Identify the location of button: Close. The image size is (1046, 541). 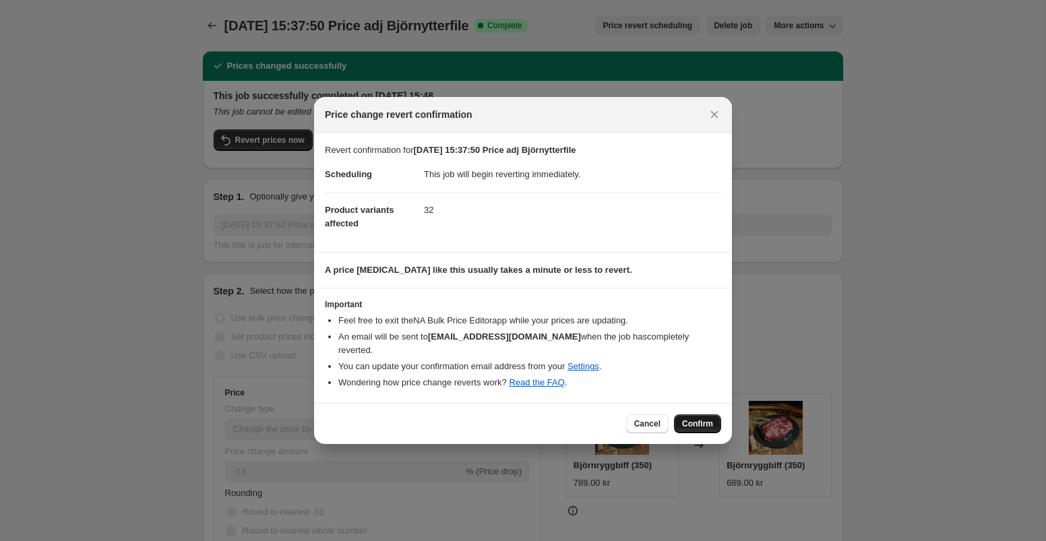
(714, 115).